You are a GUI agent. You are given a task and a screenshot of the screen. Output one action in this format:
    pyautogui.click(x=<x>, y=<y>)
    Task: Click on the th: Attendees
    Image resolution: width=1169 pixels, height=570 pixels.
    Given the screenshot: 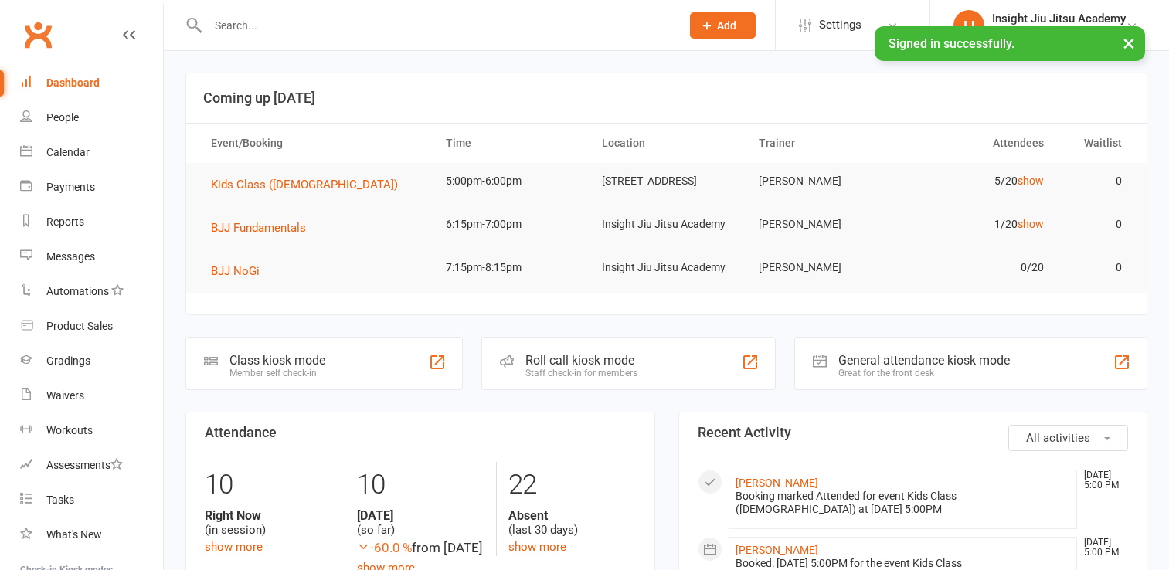 What is the action you would take?
    pyautogui.click(x=979, y=143)
    